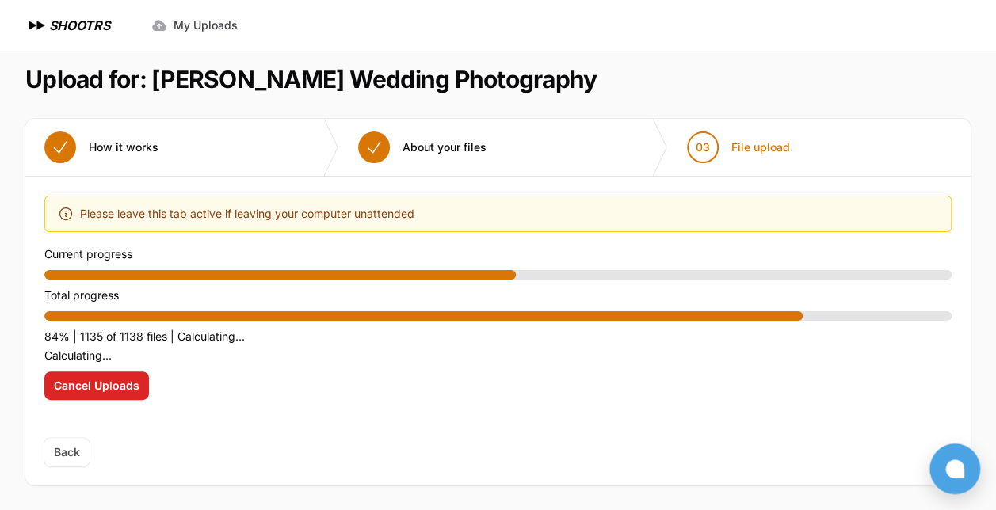 This screenshot has width=996, height=510. I want to click on img: SHOOTRS, so click(37, 25).